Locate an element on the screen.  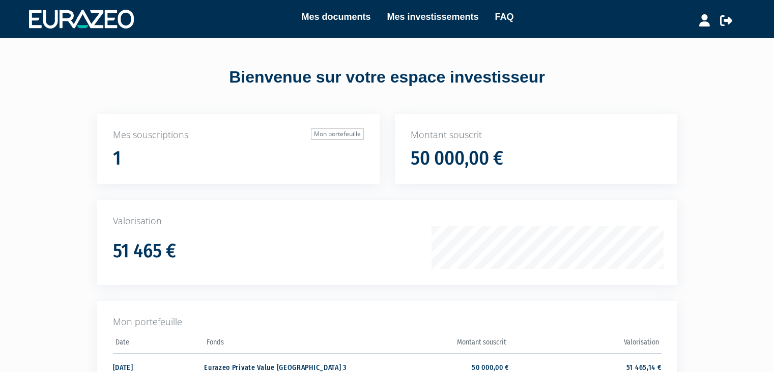
h1: 51 465 € is located at coordinates (145, 251).